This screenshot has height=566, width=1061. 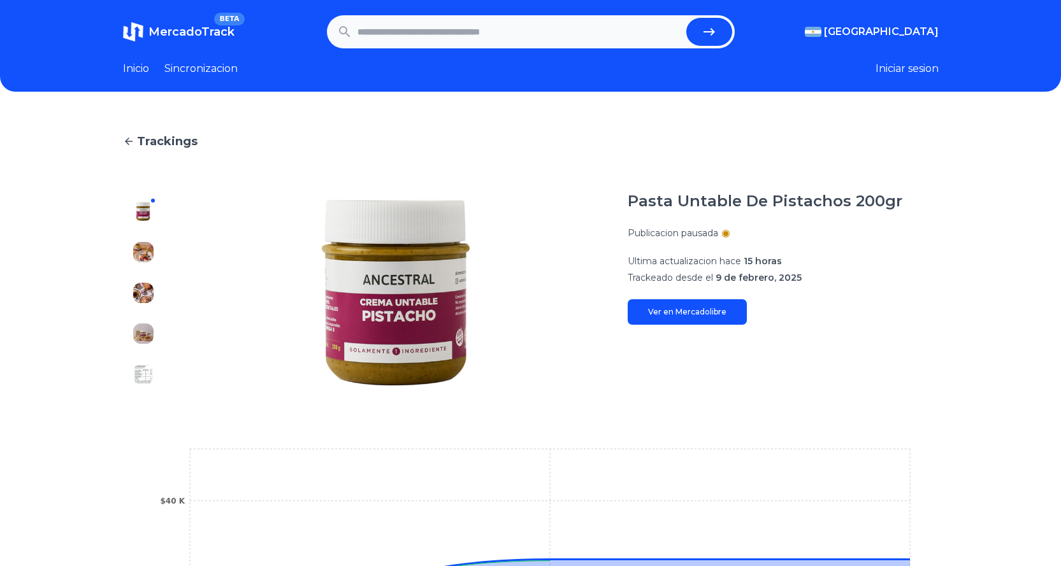 I want to click on span: BETA, so click(x=229, y=19).